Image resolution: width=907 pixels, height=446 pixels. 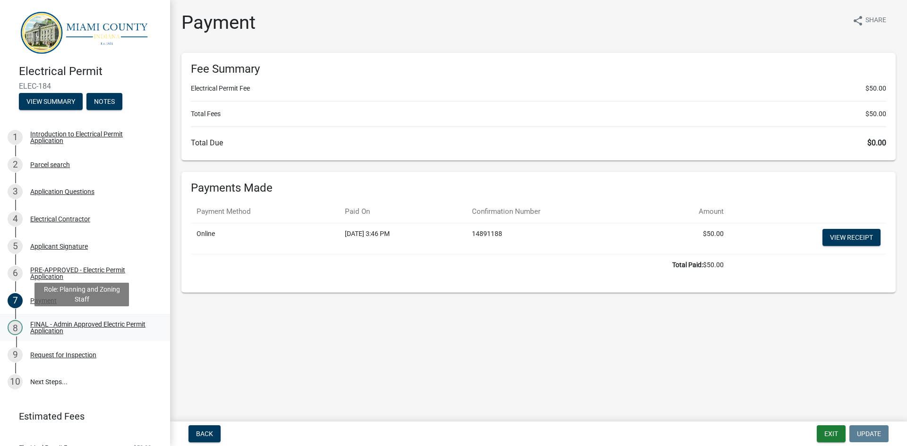 What do you see at coordinates (15, 247) in the screenshot?
I see `div: 5` at bounding box center [15, 247].